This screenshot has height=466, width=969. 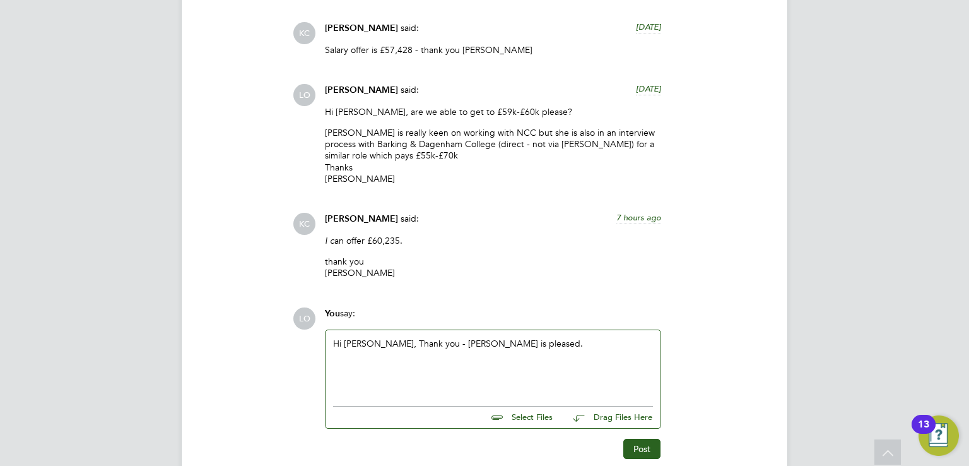 What do you see at coordinates (939, 435) in the screenshot?
I see `button: Open Resource Center, 13 new notifications` at bounding box center [939, 435].